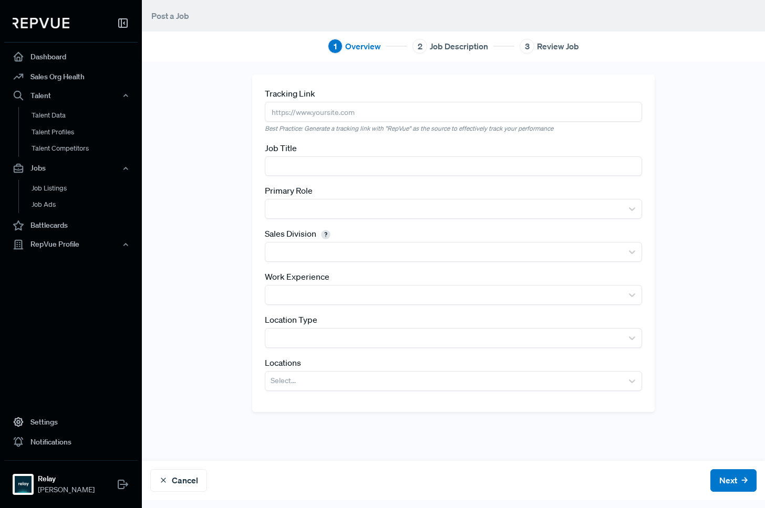 This screenshot has width=765, height=508. I want to click on a: Sales Org Health, so click(71, 77).